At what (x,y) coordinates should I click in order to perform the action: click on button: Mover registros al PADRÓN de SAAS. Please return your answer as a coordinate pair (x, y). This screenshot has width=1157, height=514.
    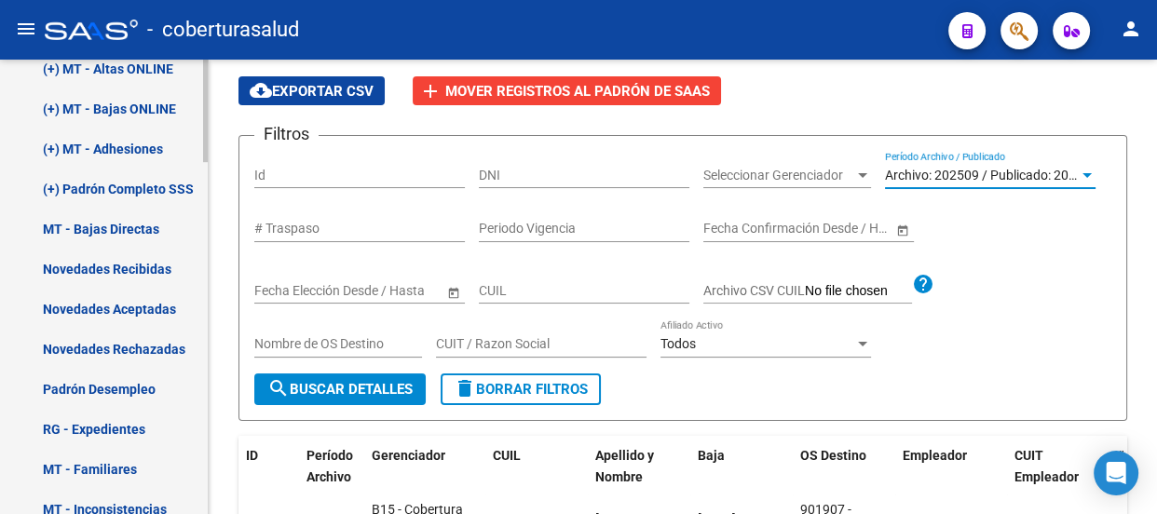
    Looking at the image, I should click on (566, 90).